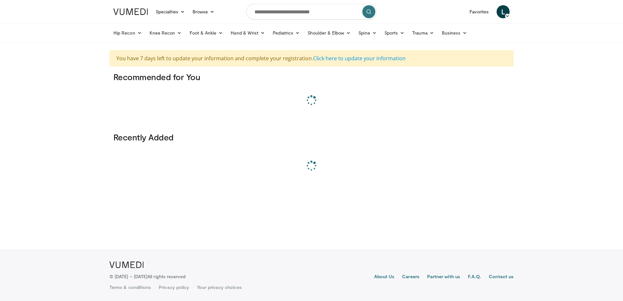 The height and width of the screenshot is (301, 623). What do you see at coordinates (503, 12) in the screenshot?
I see `a: L` at bounding box center [503, 12].